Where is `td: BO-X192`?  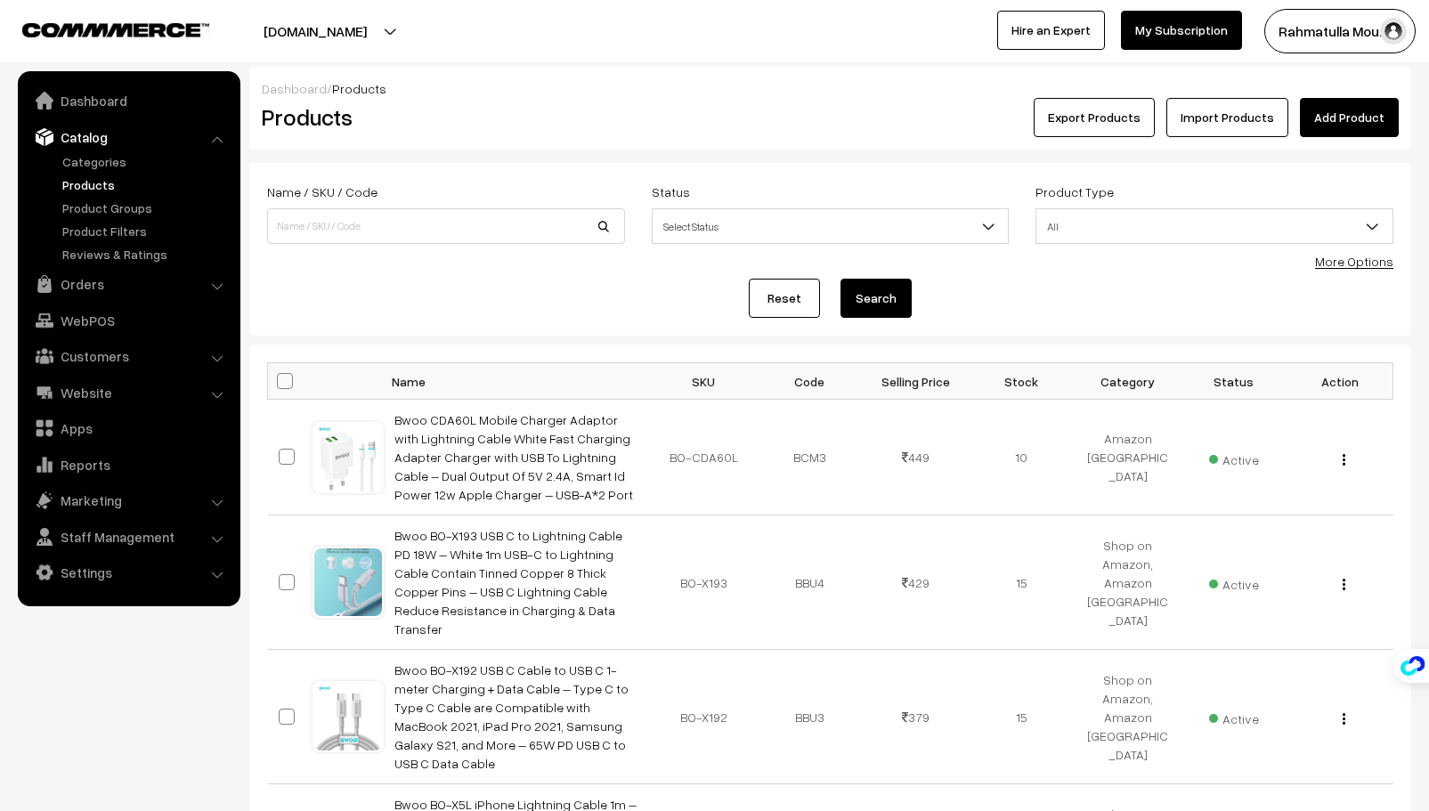
td: BO-X192 is located at coordinates (703, 717).